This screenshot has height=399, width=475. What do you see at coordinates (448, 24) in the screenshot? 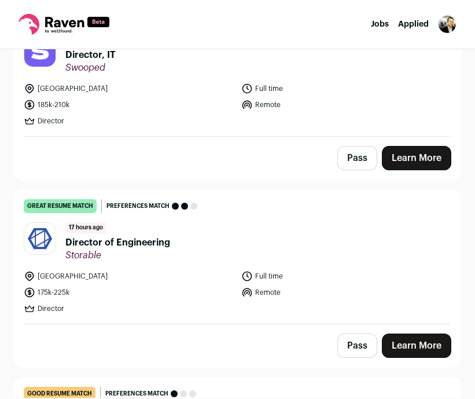
I see `img: 16153025-medium_jpg` at bounding box center [448, 24].